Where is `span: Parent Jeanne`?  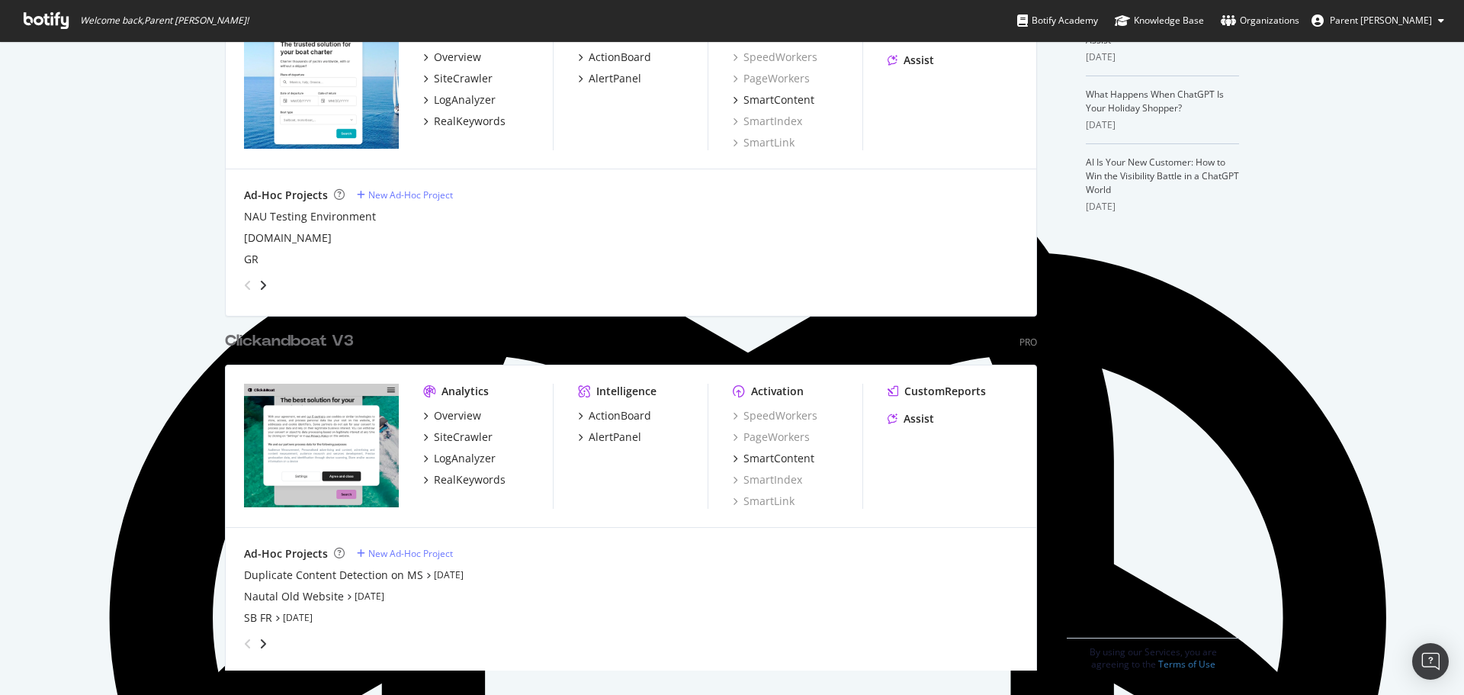 span: Parent Jeanne is located at coordinates (1381, 20).